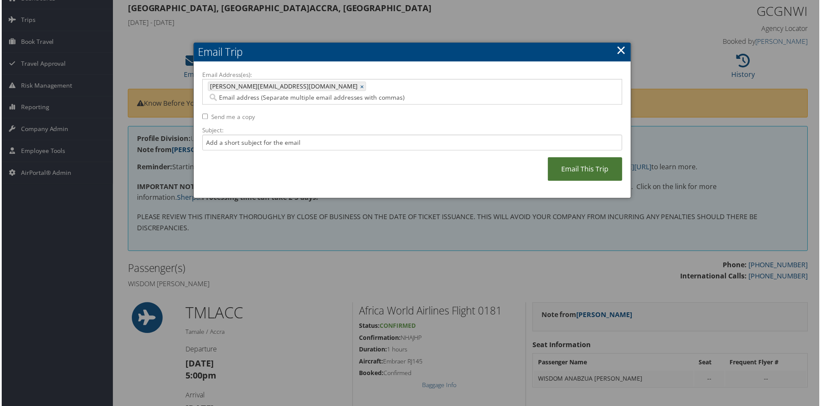  I want to click on label: Send me a copy, so click(232, 118).